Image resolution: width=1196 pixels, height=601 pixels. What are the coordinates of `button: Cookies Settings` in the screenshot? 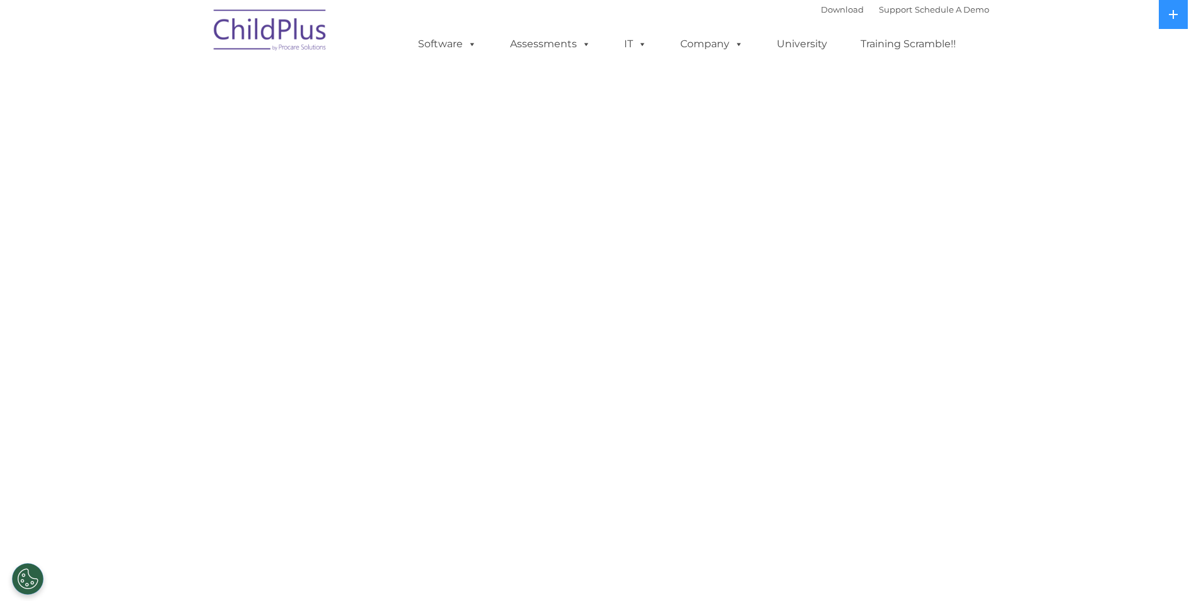 It's located at (28, 579).